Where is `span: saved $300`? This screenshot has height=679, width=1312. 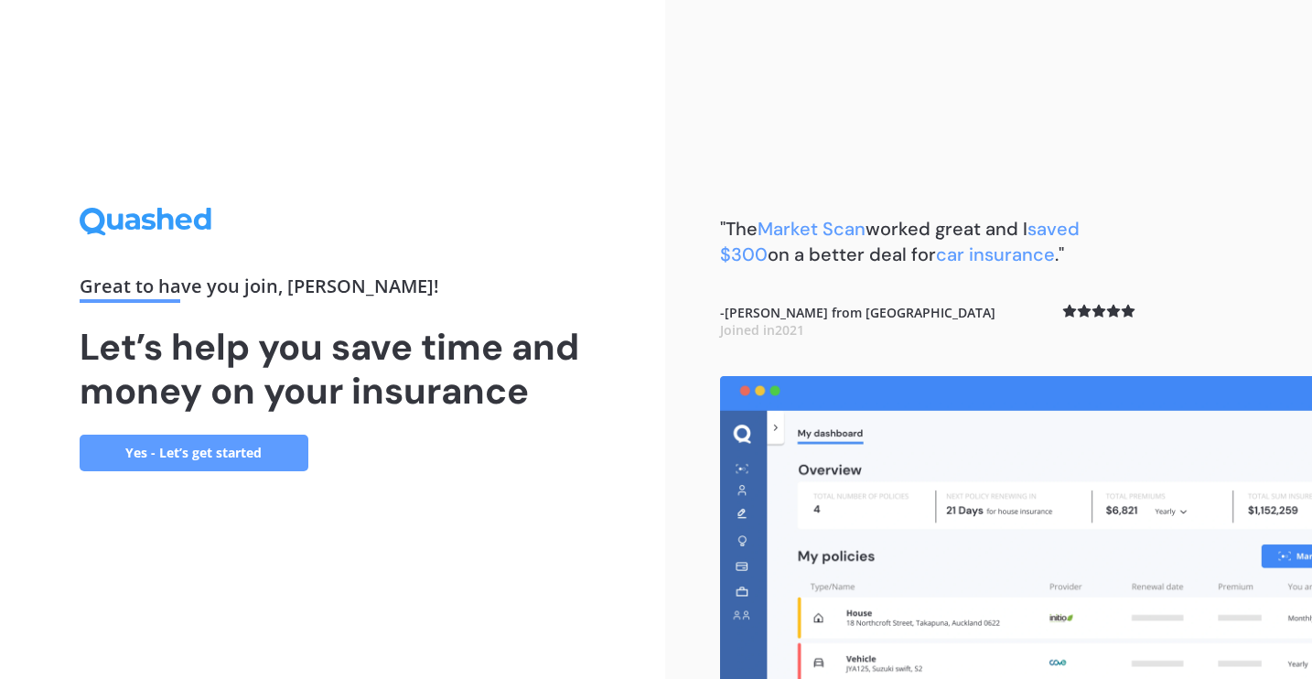 span: saved $300 is located at coordinates (899, 241).